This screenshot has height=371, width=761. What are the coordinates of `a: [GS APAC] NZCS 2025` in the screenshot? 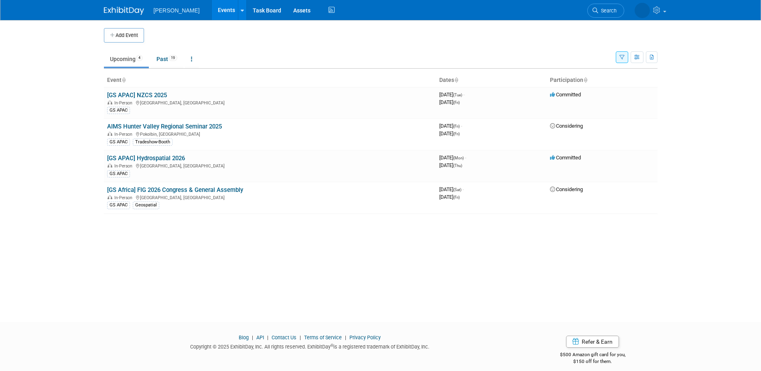 It's located at (137, 95).